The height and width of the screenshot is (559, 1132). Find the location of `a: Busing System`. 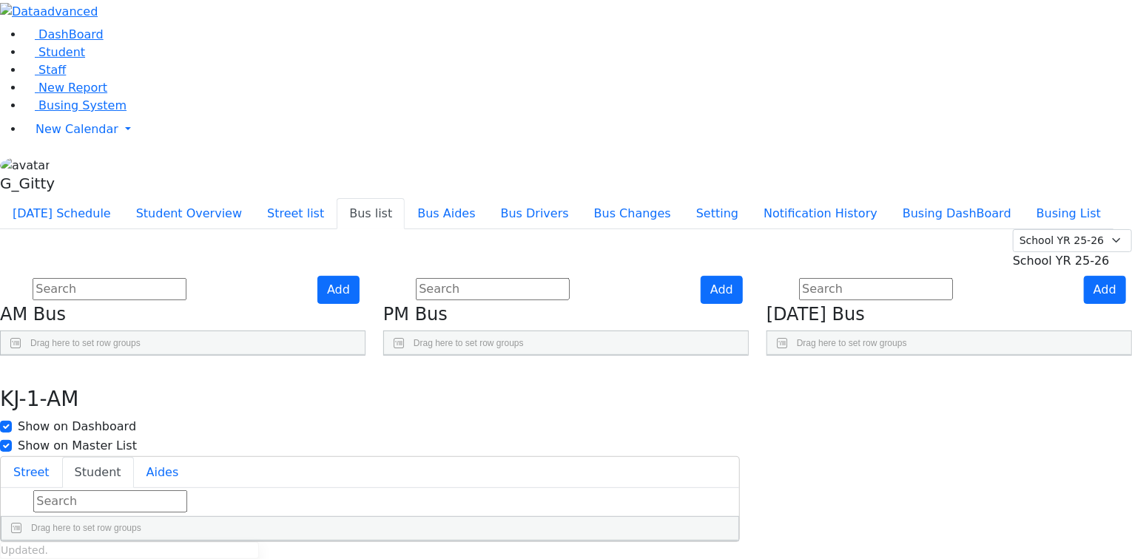

a: Busing System is located at coordinates (75, 105).